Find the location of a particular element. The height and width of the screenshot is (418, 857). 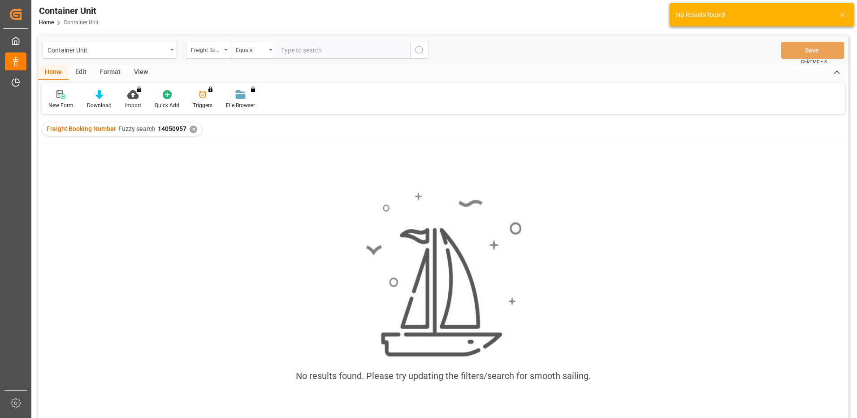

span: Ctrl/CMD + S is located at coordinates (814, 61).